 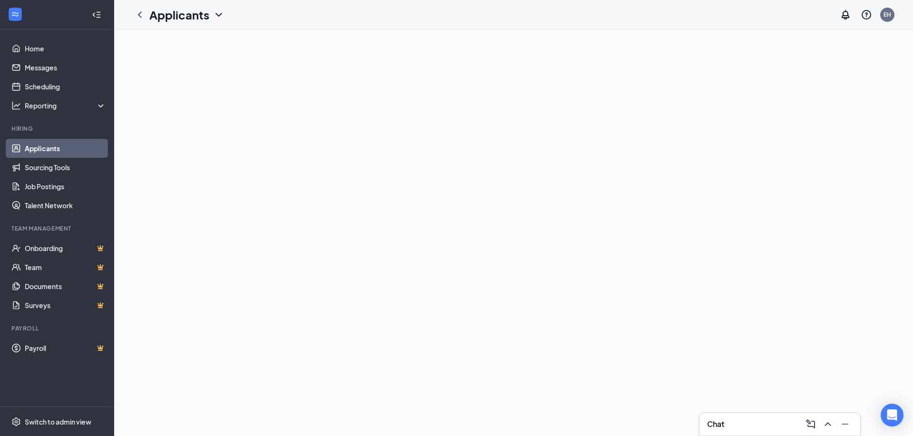 I want to click on button: ComposeMessage, so click(x=811, y=424).